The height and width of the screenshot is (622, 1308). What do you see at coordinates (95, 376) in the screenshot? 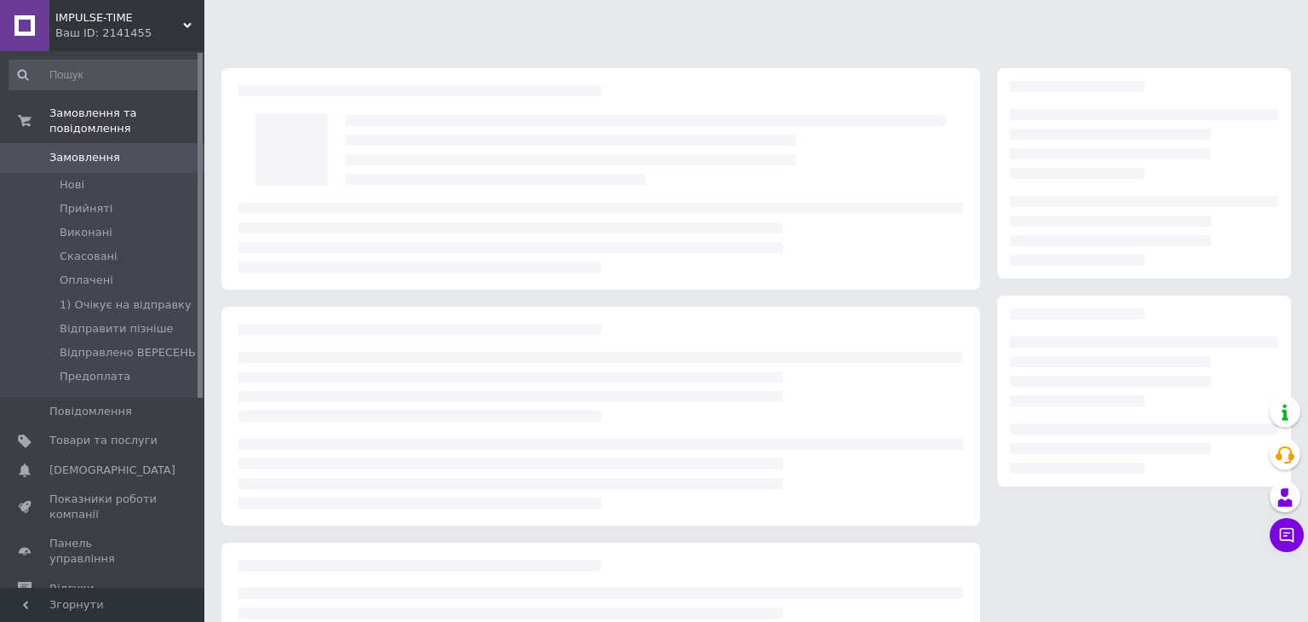
I see `span: Предоплата` at bounding box center [95, 376].